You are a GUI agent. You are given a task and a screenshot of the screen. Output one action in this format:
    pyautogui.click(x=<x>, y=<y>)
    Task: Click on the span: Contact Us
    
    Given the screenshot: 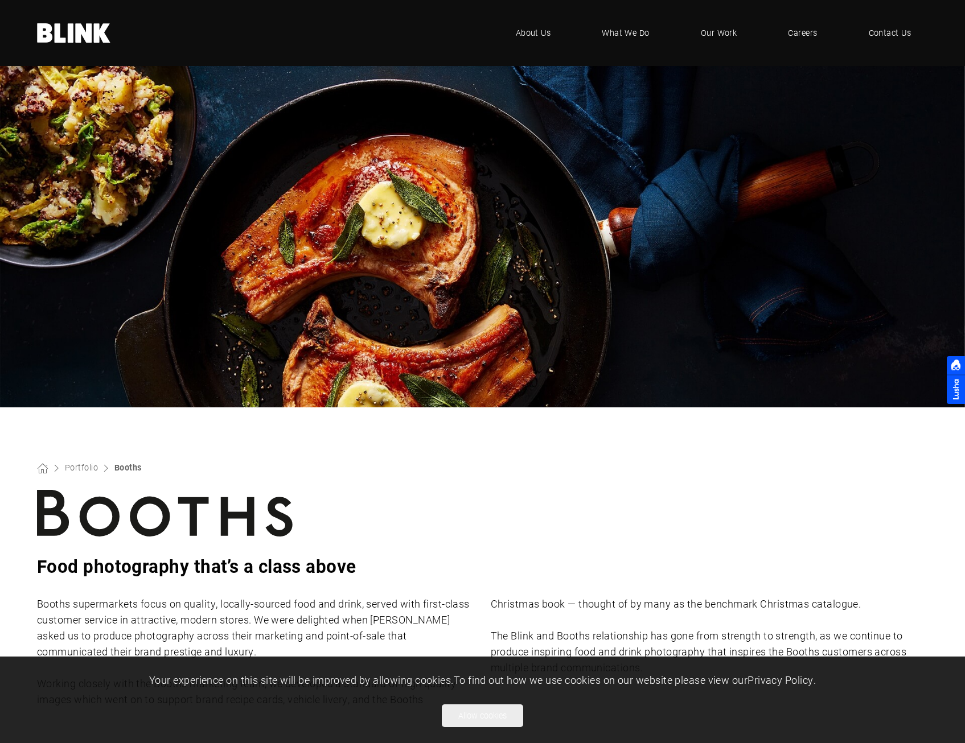 What is the action you would take?
    pyautogui.click(x=890, y=33)
    